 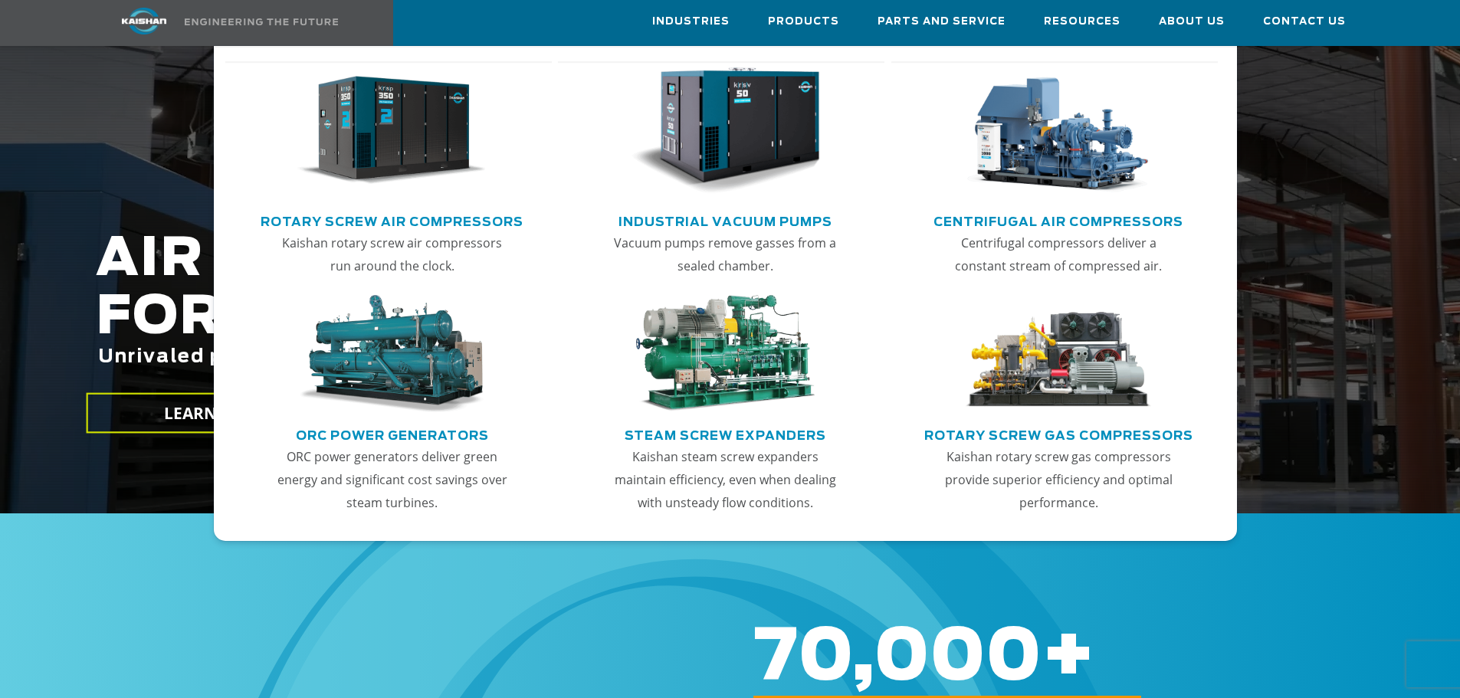 What do you see at coordinates (392, 354) in the screenshot?
I see `img: thumb-ORC-Power-Generators` at bounding box center [392, 354].